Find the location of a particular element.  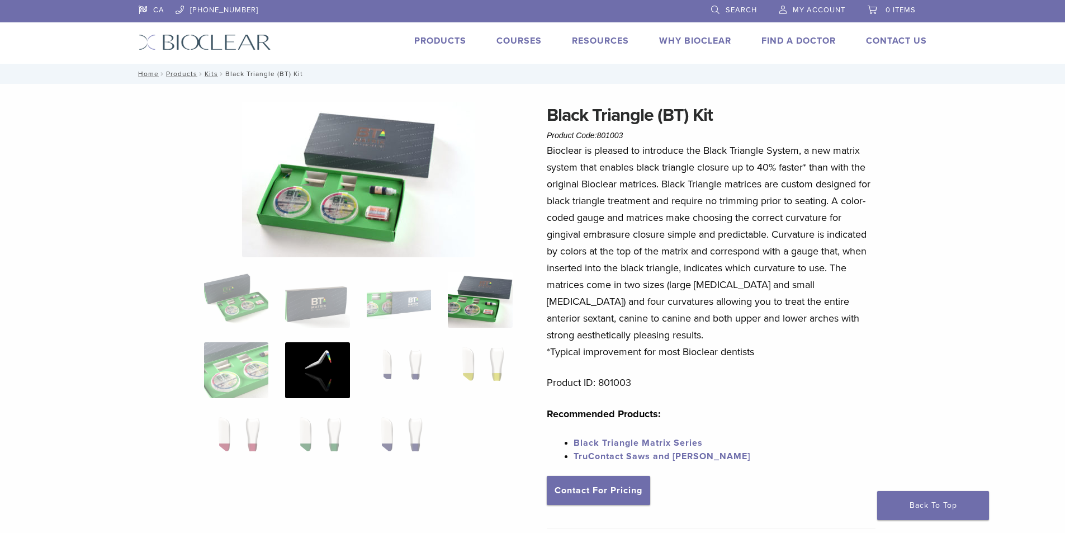

img: Black Triangle (BT) Kit - Image 9 is located at coordinates (236, 440).